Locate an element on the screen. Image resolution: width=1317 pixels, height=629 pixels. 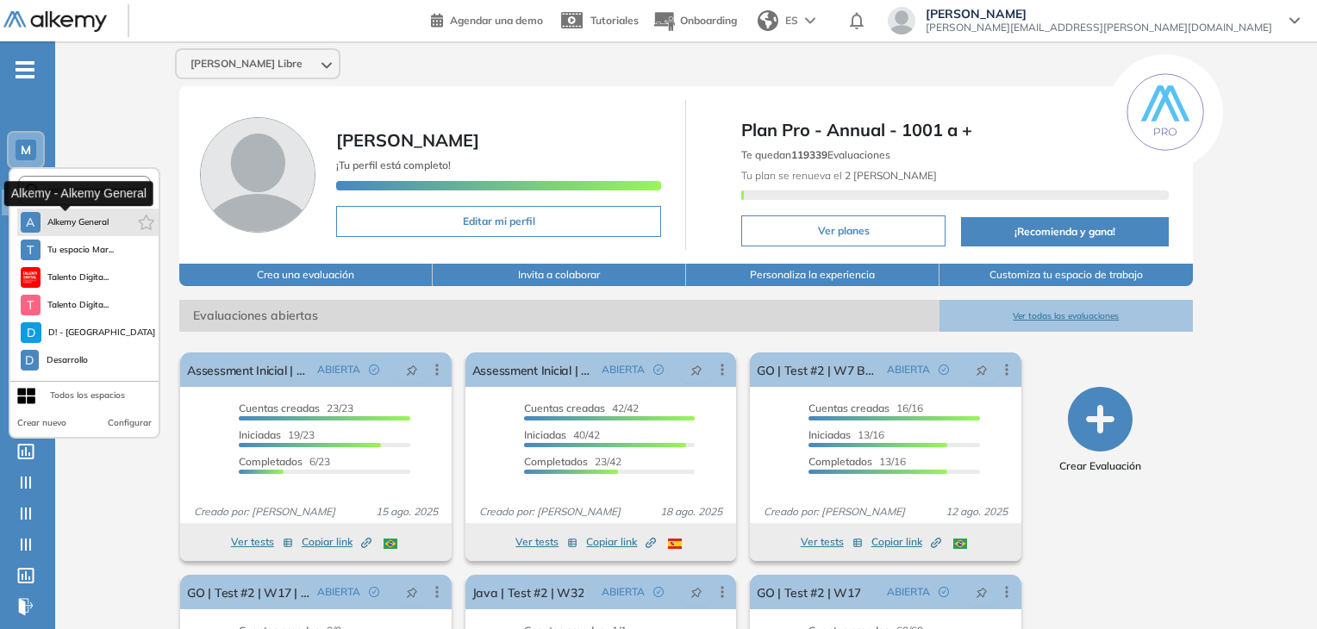
span: 13/16 is located at coordinates (856, 461).